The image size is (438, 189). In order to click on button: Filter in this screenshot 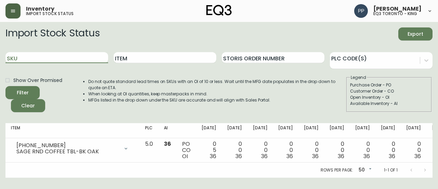, I will do `click(23, 92)`.